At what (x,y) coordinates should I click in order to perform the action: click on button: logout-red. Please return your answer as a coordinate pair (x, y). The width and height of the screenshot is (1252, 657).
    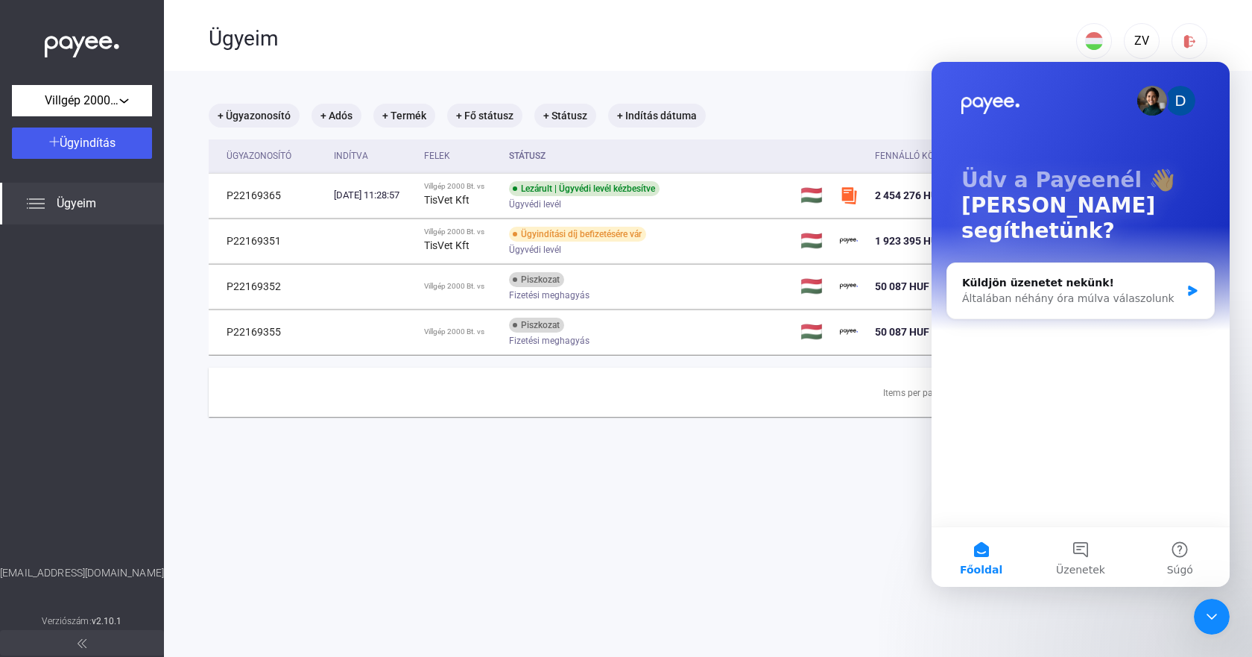
    Looking at the image, I should click on (1190, 41).